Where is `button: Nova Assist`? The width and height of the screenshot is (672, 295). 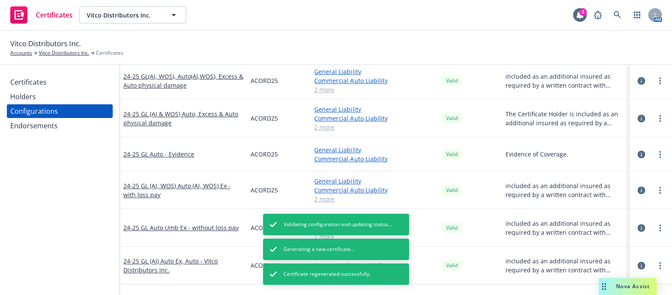
button: Nova Assist is located at coordinates (628, 286).